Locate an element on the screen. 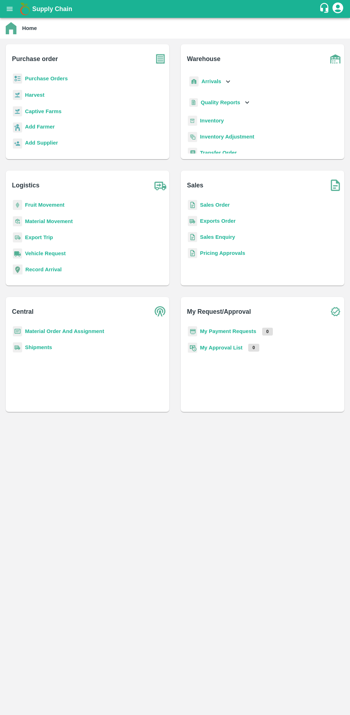 This screenshot has height=715, width=350. a: Material Order And Assignment is located at coordinates (65, 331).